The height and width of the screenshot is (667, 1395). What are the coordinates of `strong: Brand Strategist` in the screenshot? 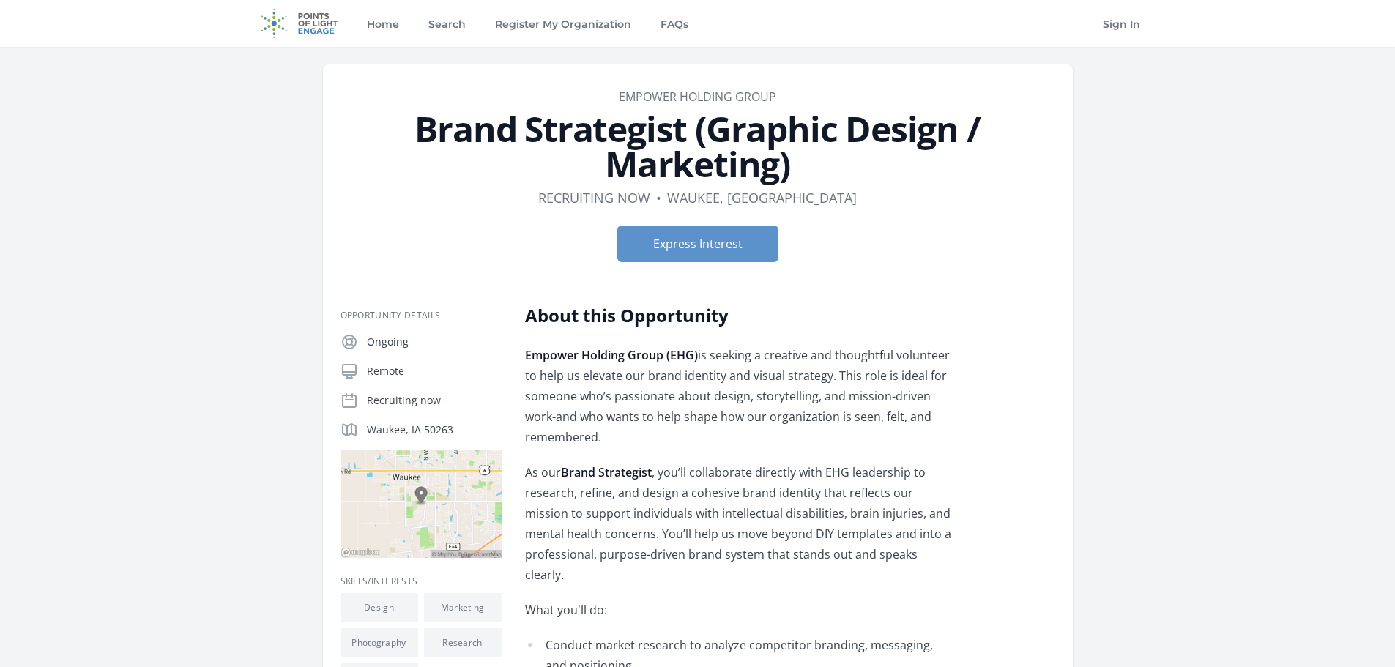 It's located at (606, 472).